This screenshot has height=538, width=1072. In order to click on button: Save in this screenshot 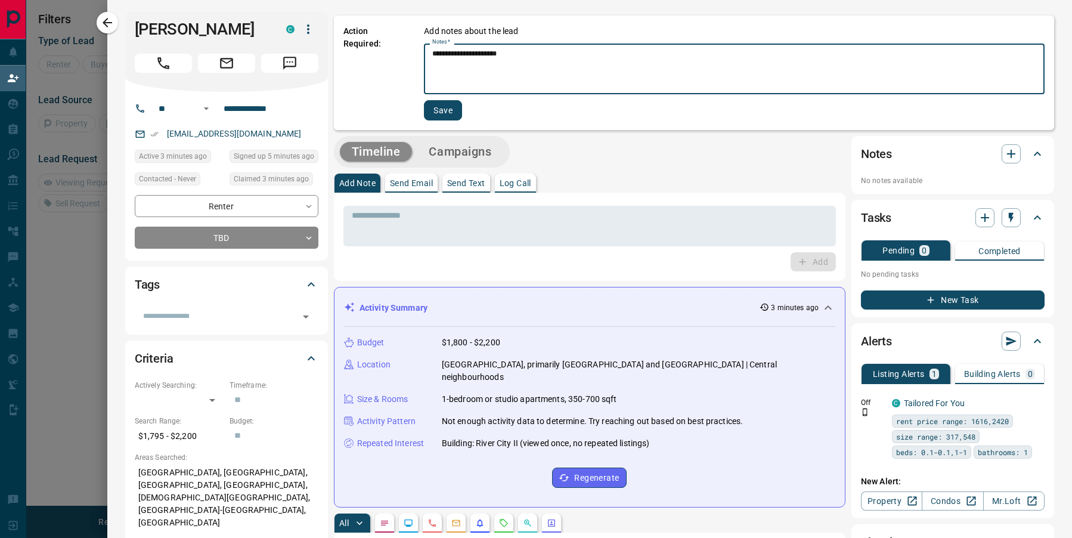, I will do `click(443, 110)`.